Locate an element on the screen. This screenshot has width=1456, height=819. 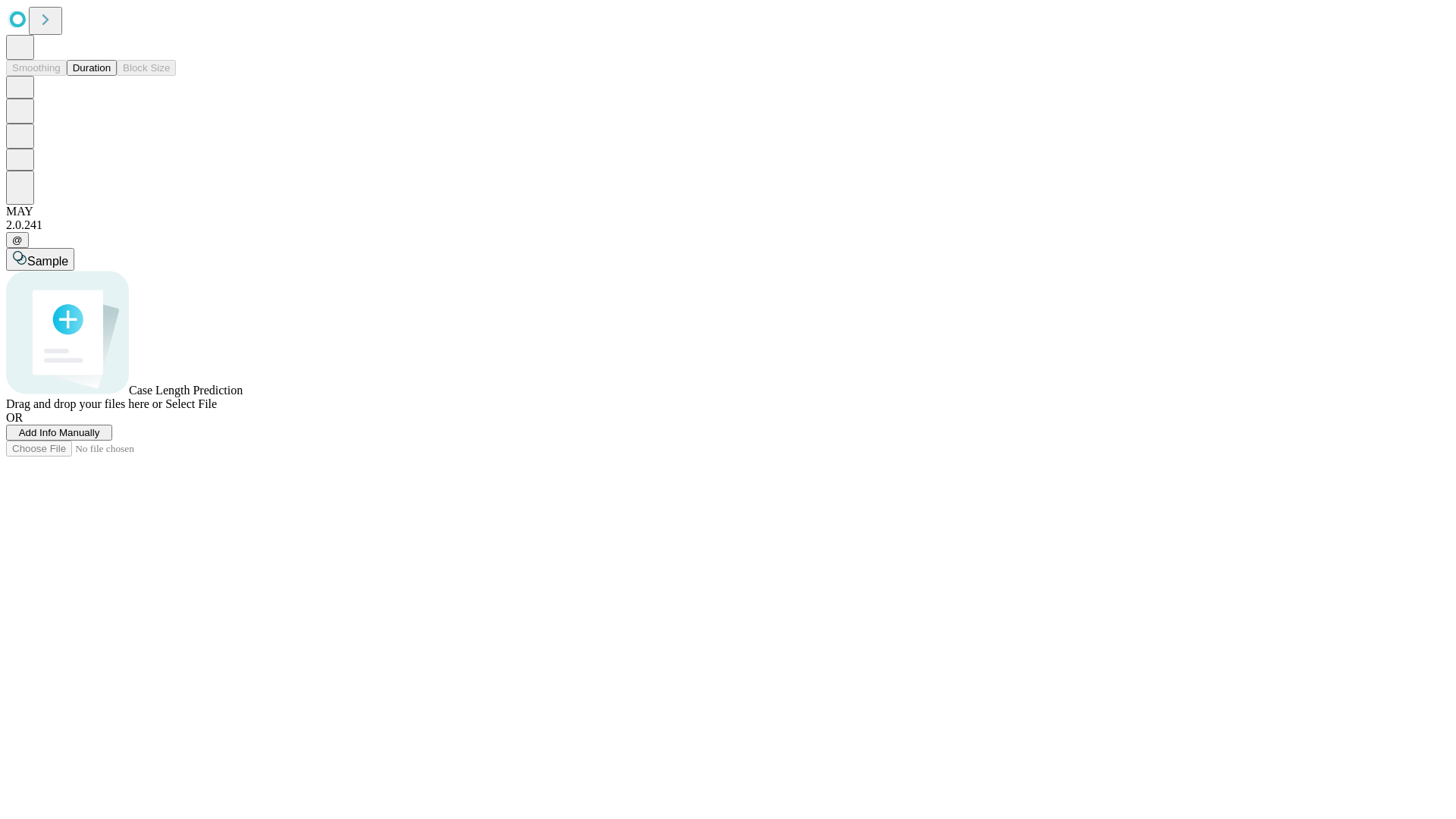
button: Smoothing is located at coordinates (36, 68).